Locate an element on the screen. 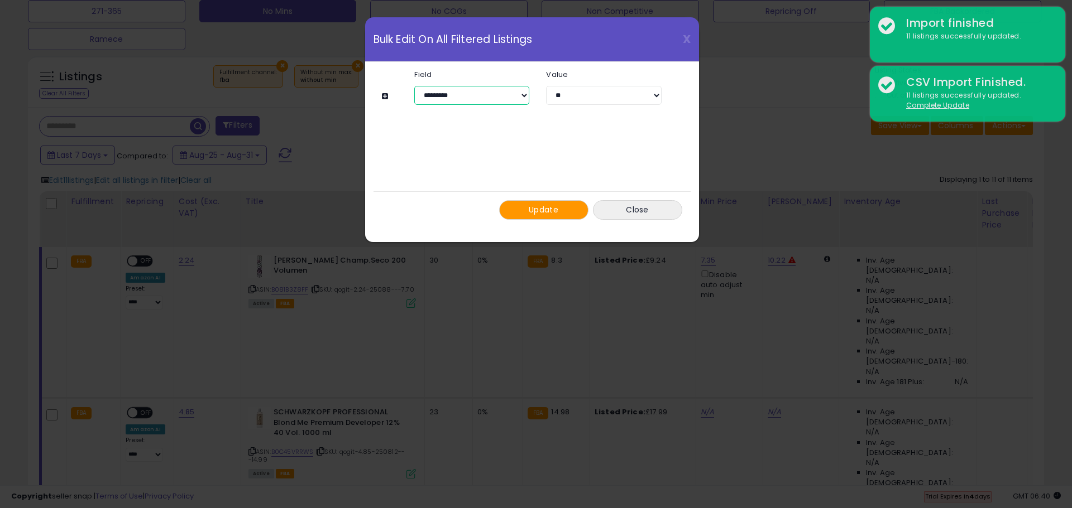 The height and width of the screenshot is (508, 1072). label: Value is located at coordinates (603, 74).